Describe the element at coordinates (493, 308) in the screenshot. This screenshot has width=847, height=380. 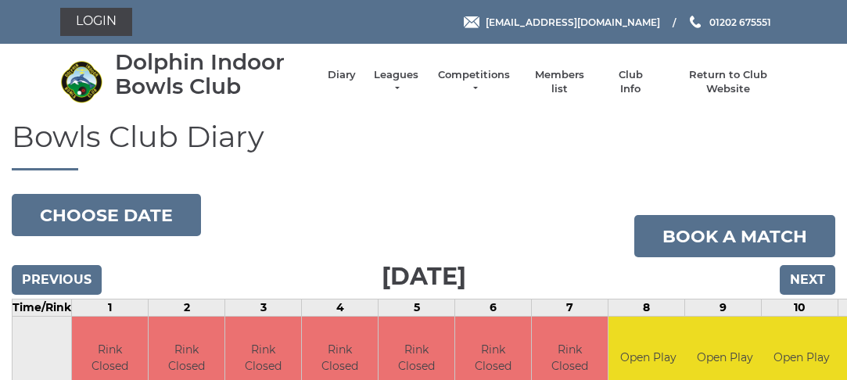
I see `td: 6` at that location.